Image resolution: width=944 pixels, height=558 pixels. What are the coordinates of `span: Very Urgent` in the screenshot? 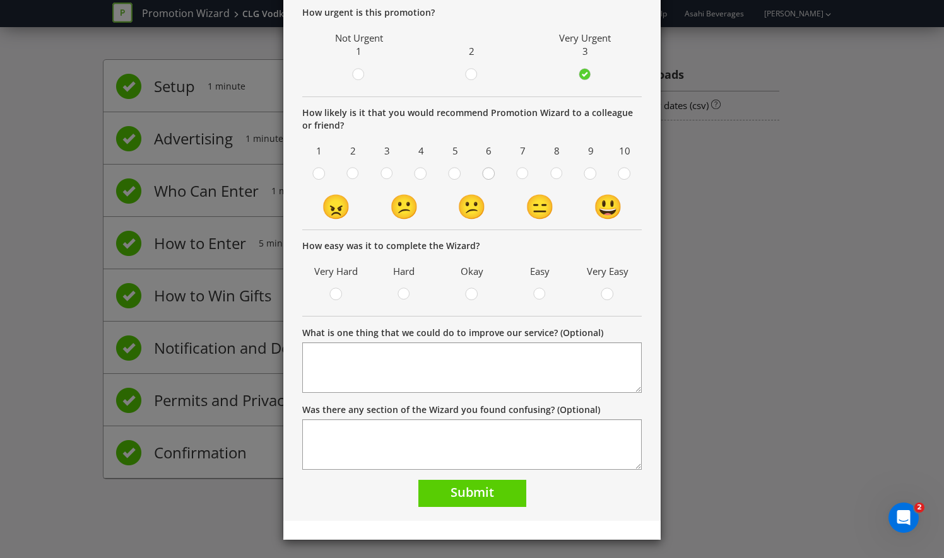 It's located at (585, 38).